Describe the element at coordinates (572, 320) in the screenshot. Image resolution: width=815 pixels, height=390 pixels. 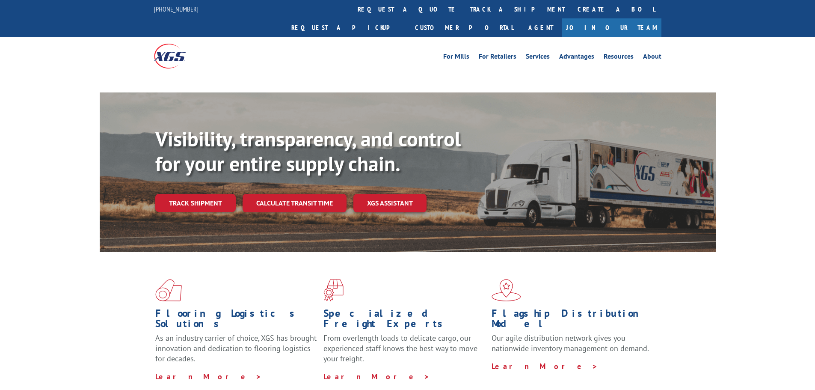
I see `h1: Flagship Distribution Model` at that location.